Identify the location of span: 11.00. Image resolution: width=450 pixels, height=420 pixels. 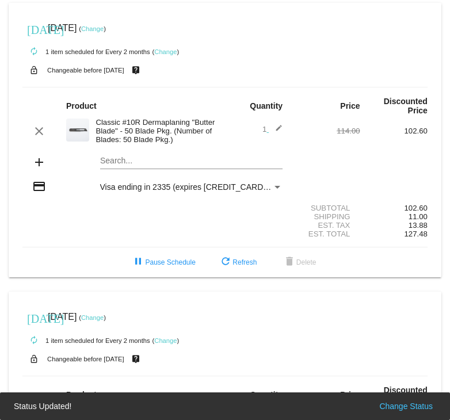
(418, 216).